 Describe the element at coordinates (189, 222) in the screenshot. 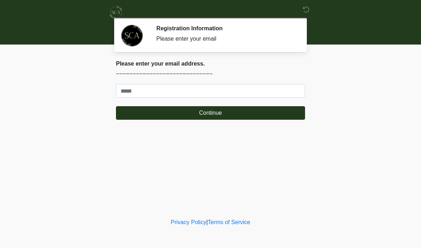

I see `a: Privacy Policy` at that location.